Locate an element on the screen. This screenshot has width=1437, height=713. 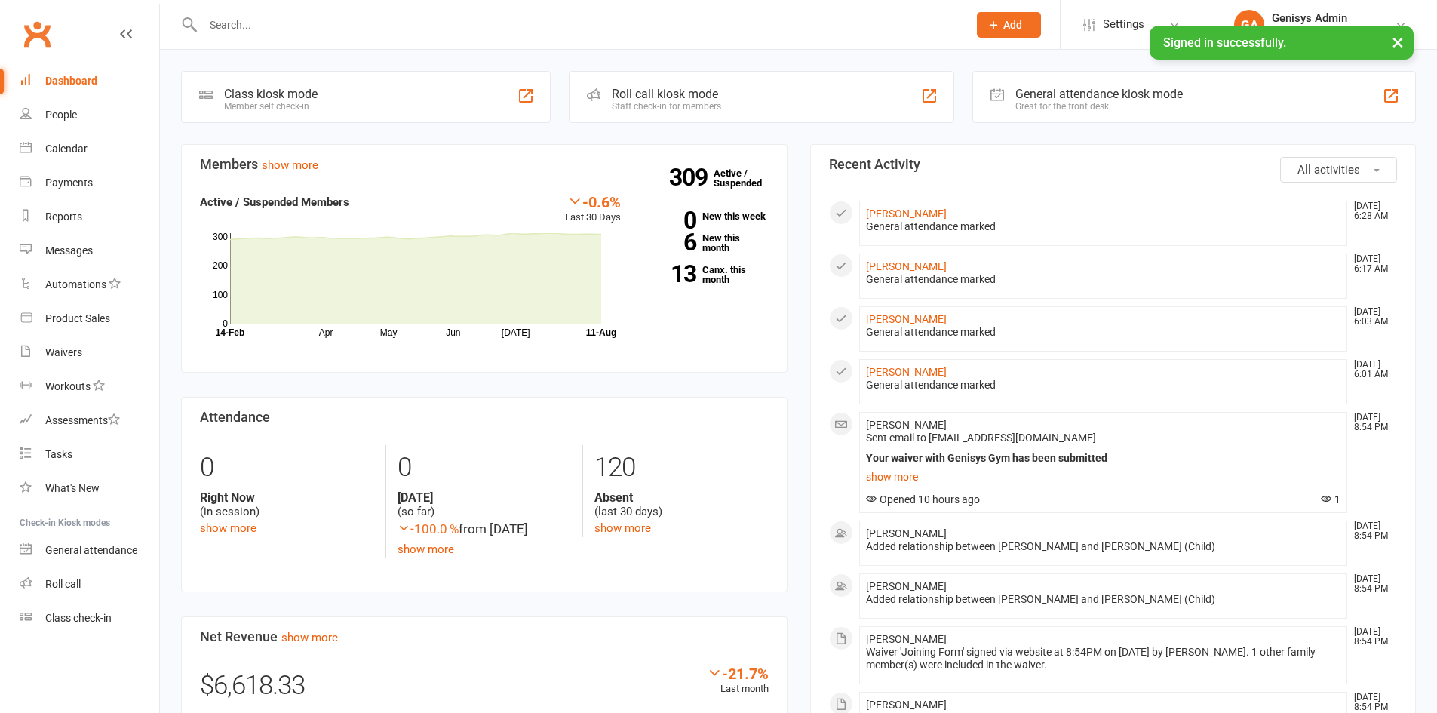
span: -100.0 % is located at coordinates (428, 529).